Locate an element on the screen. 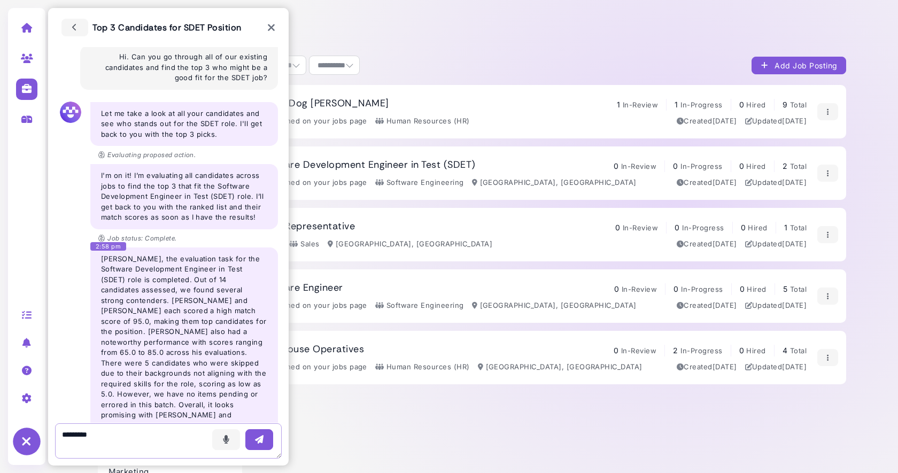 The height and width of the screenshot is (473, 898). h3: Software Engineer is located at coordinates (300, 288).